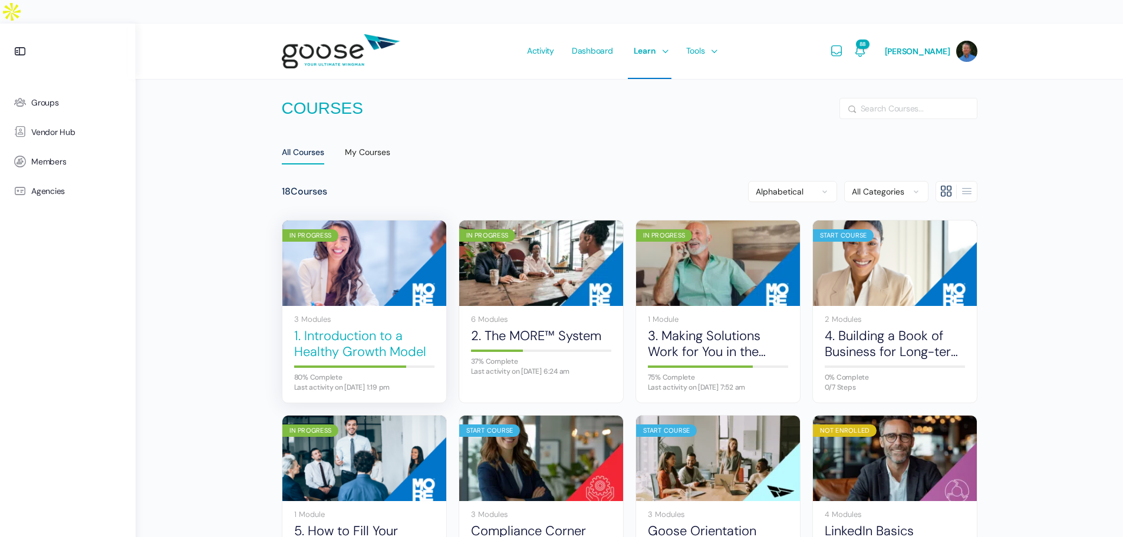 This screenshot has width=1123, height=537. Describe the element at coordinates (860, 51) in the screenshot. I see `a: Notifications` at that location.